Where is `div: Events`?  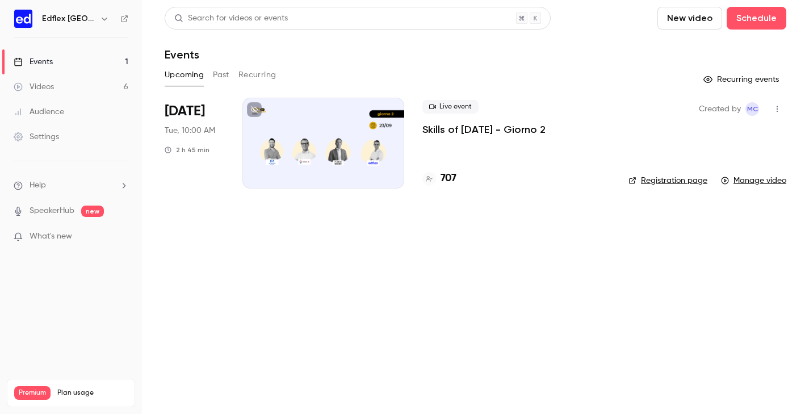
div: Events is located at coordinates (33, 62).